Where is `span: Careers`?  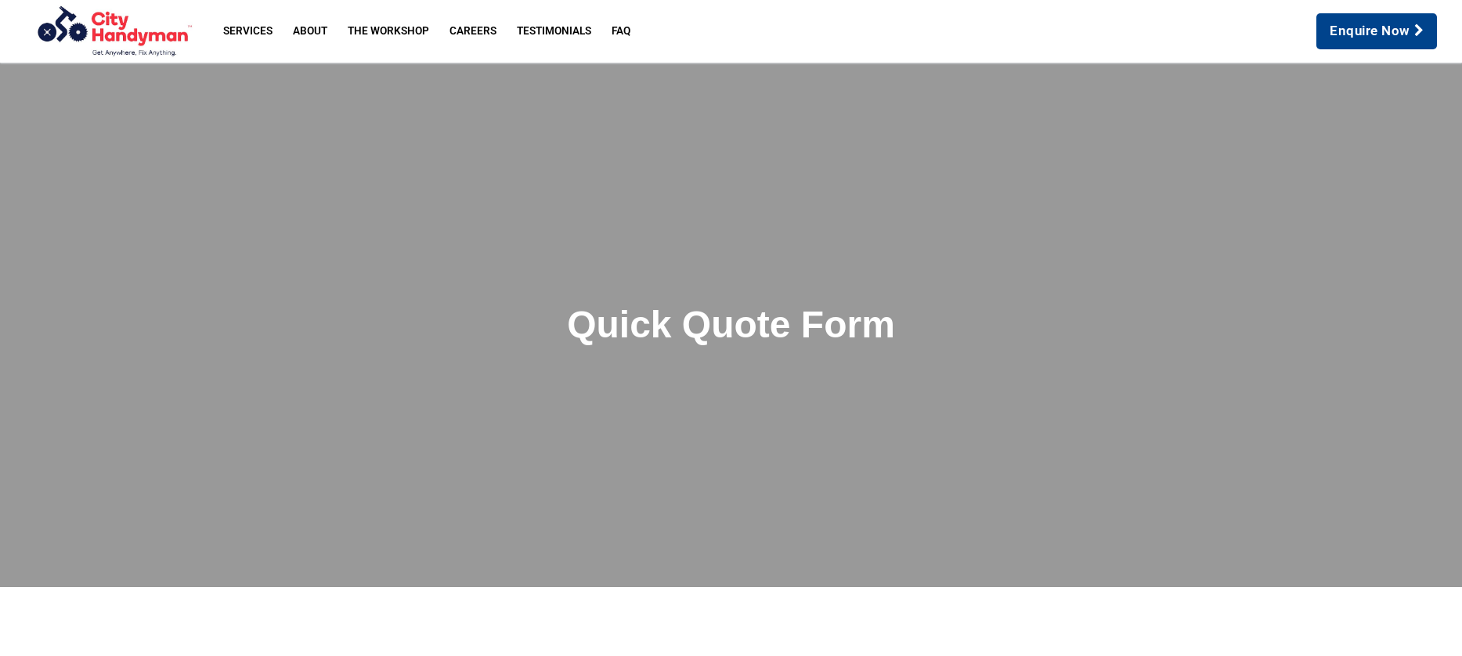
span: Careers is located at coordinates (473, 31).